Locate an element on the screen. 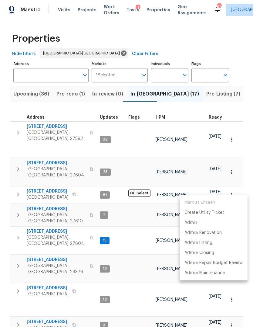  p: Admin: Closing is located at coordinates (200, 253).